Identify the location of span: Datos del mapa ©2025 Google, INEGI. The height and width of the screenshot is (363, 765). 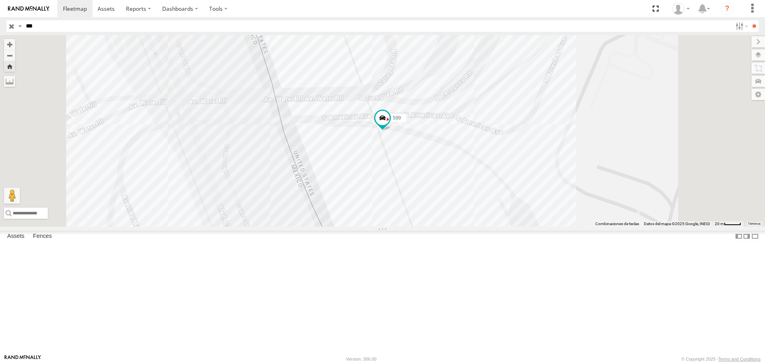
(677, 223).